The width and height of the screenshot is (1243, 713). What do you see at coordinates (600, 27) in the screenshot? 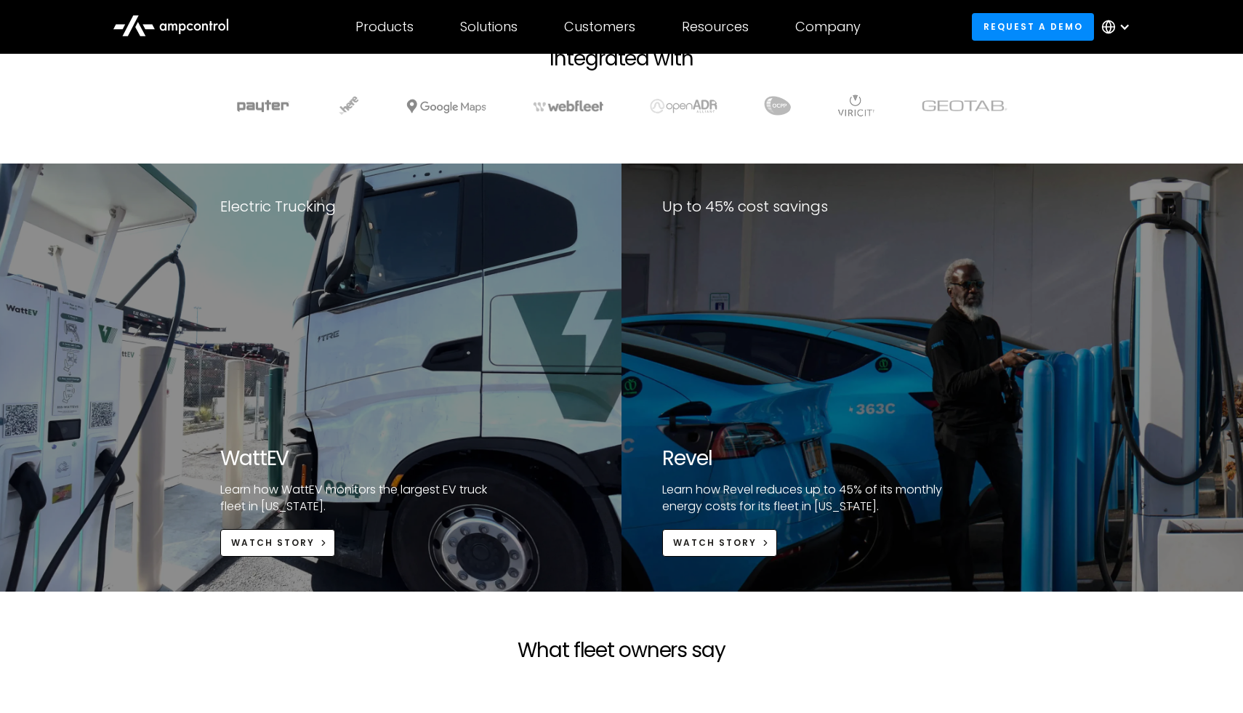
I see `div: Customers` at bounding box center [600, 27].